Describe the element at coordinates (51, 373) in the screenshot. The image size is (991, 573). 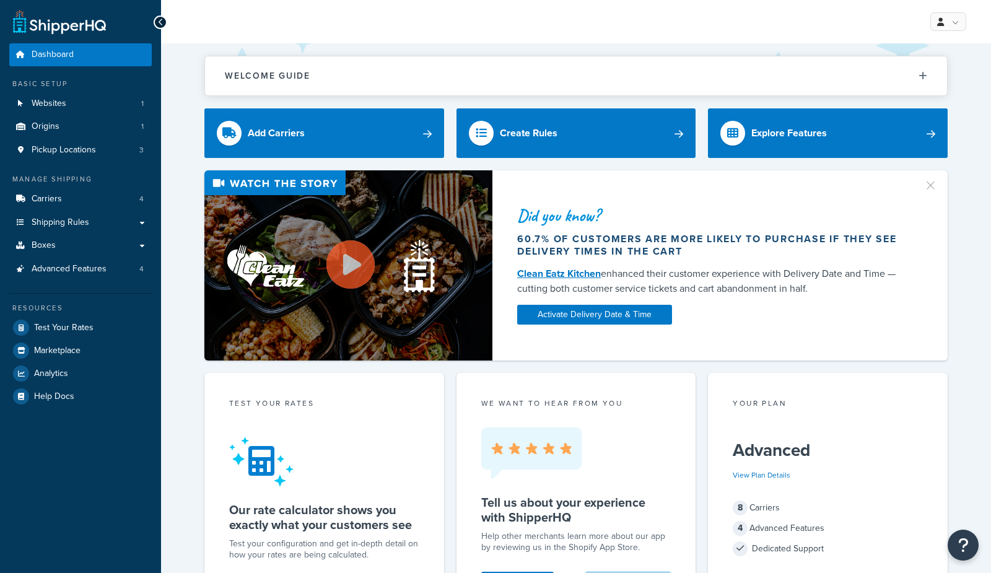
I see `span: Analytics` at that location.